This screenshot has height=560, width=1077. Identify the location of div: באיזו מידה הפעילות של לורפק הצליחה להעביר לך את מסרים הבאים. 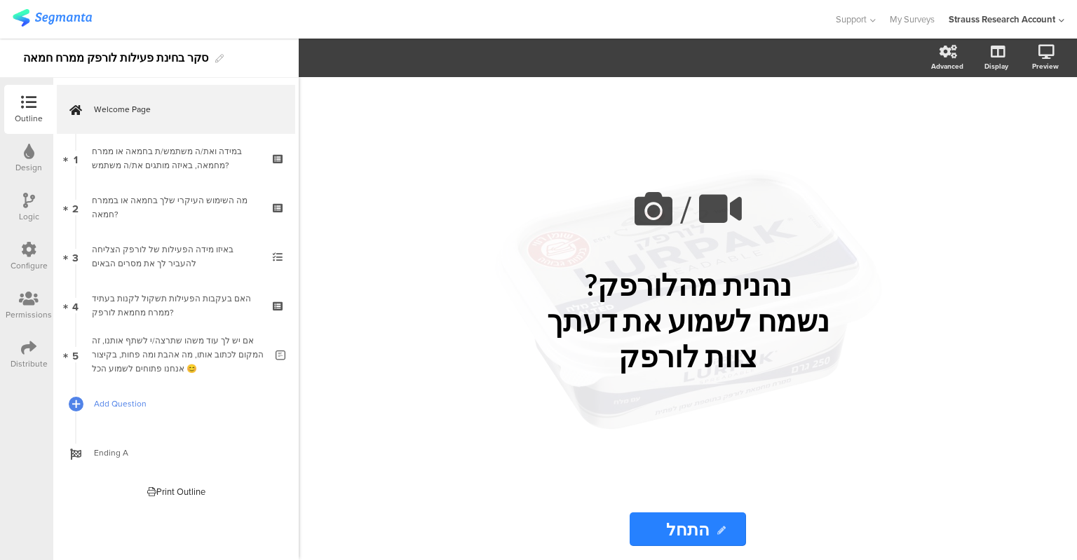
(175, 257).